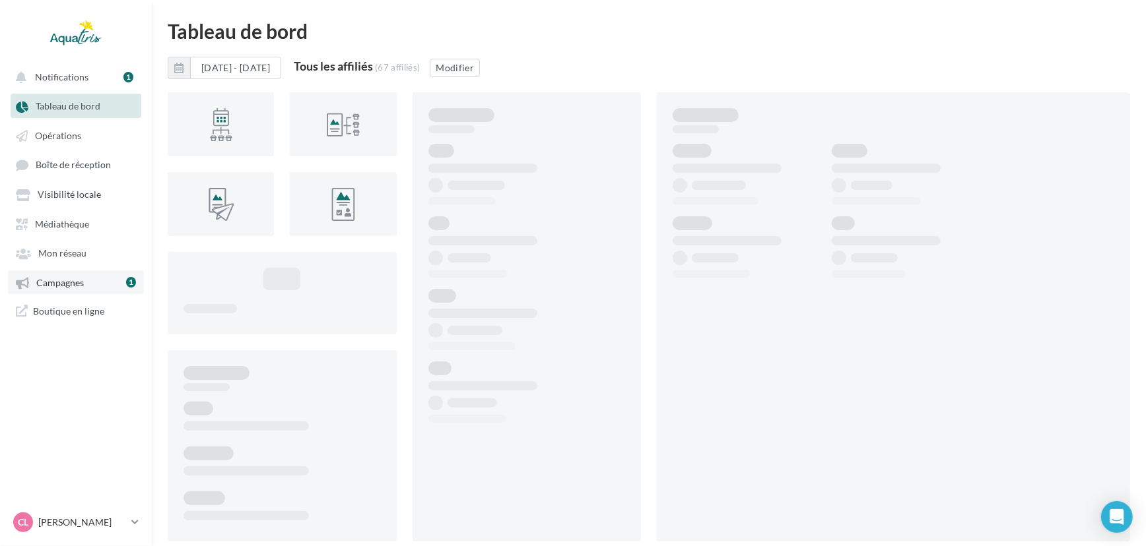  I want to click on a: Mon réseau, so click(76, 253).